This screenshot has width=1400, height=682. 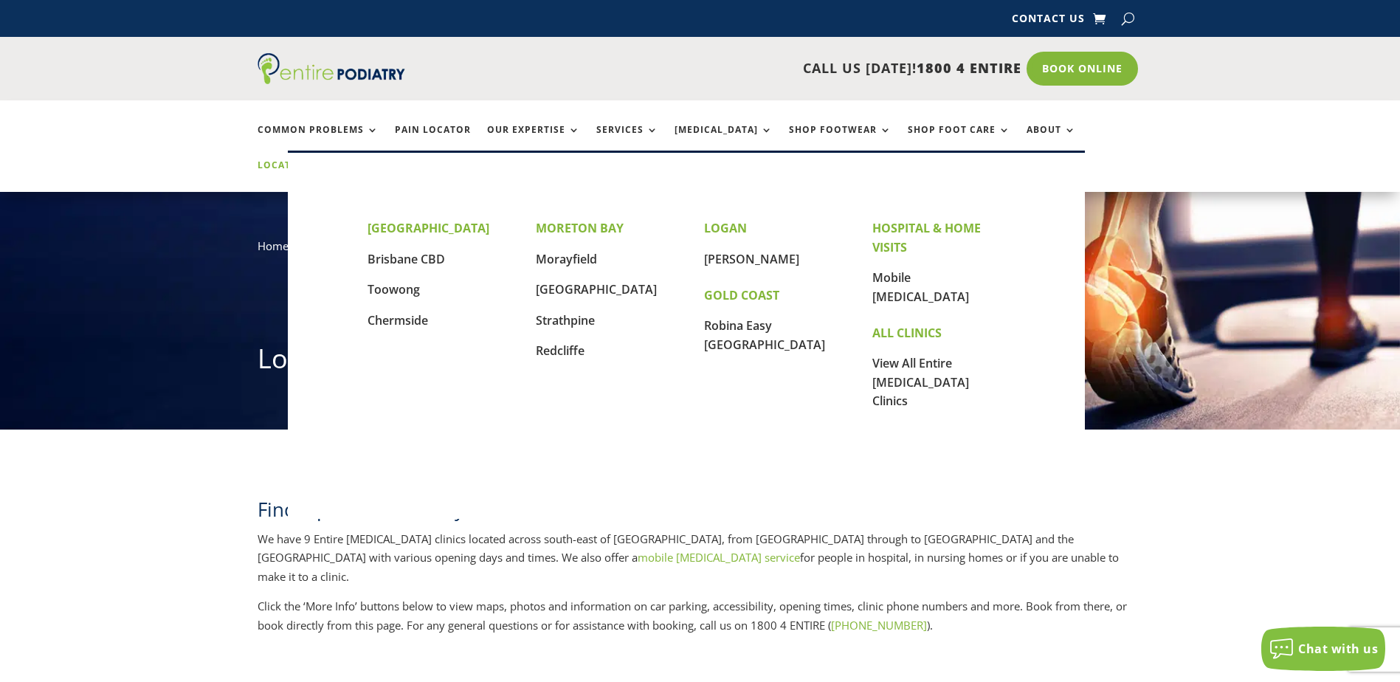 What do you see at coordinates (926, 238) in the screenshot?
I see `strong: HOSPITAL & HOME VISITS` at bounding box center [926, 238].